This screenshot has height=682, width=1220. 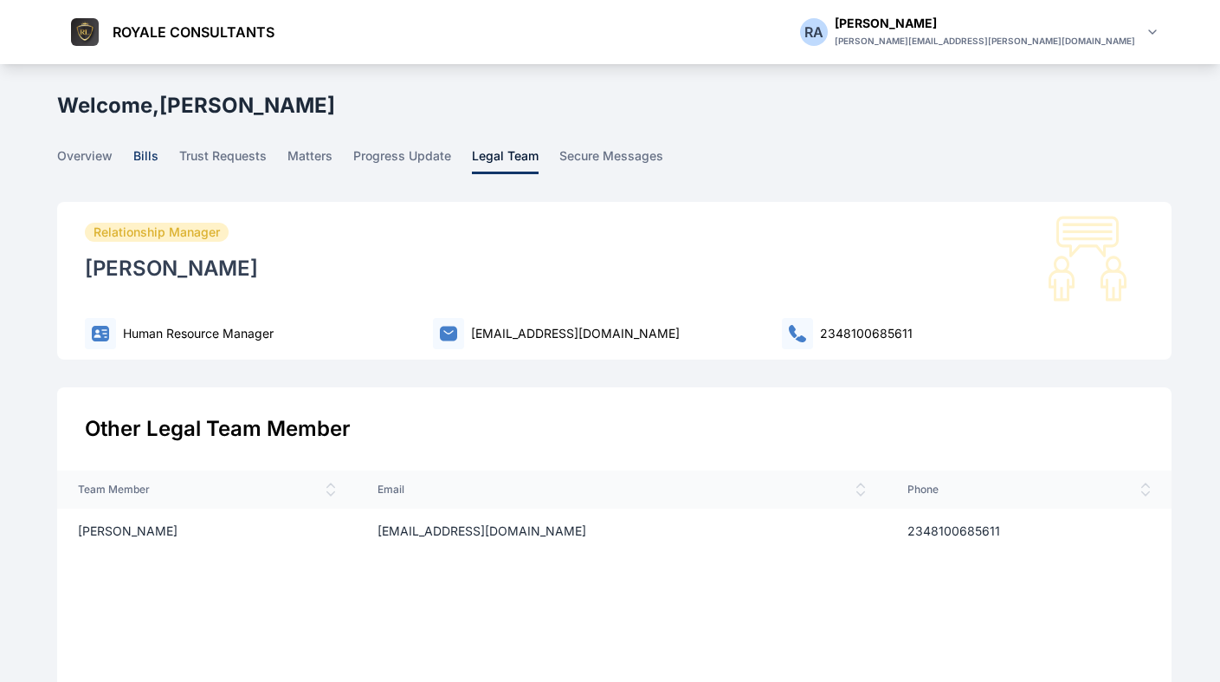 I want to click on a: bills, so click(x=156, y=160).